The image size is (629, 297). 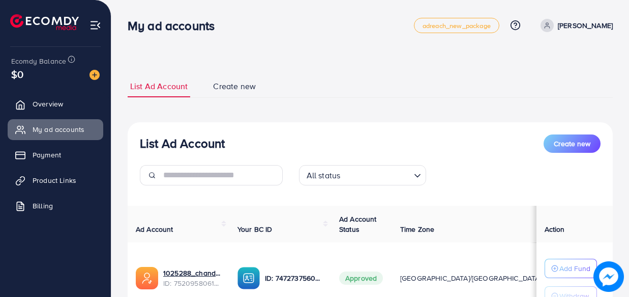 What do you see at coordinates (358, 224) in the screenshot?
I see `span: Ad Account Status` at bounding box center [358, 224].